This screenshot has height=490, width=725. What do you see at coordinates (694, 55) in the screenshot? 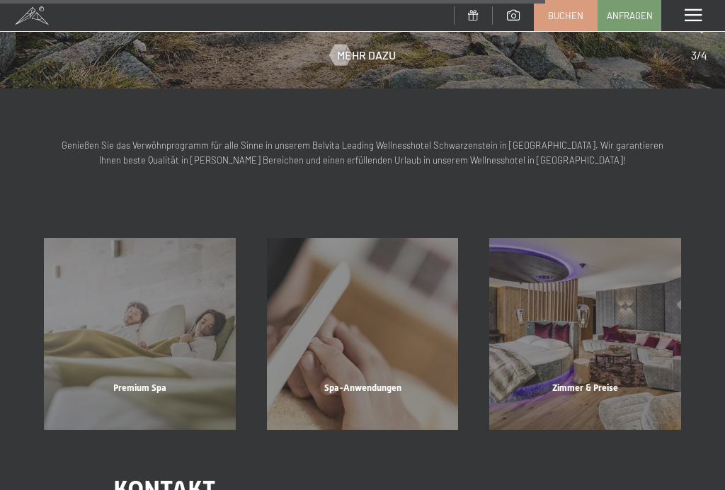
I see `span: 3` at bounding box center [694, 55].